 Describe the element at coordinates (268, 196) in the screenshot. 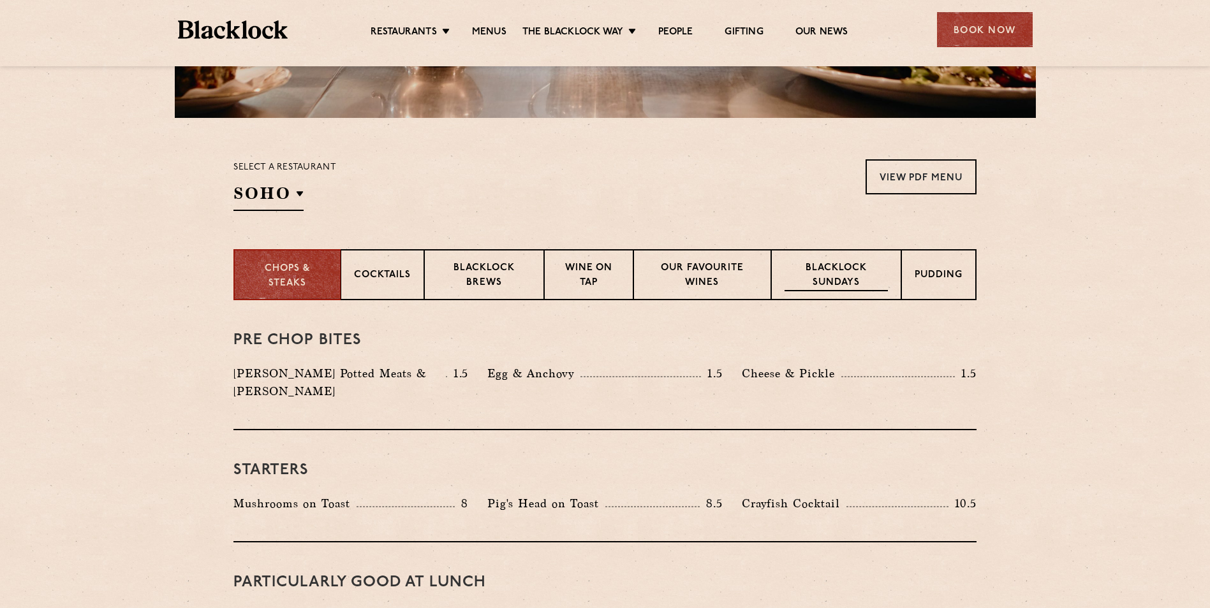

I see `h2: SOHO` at that location.